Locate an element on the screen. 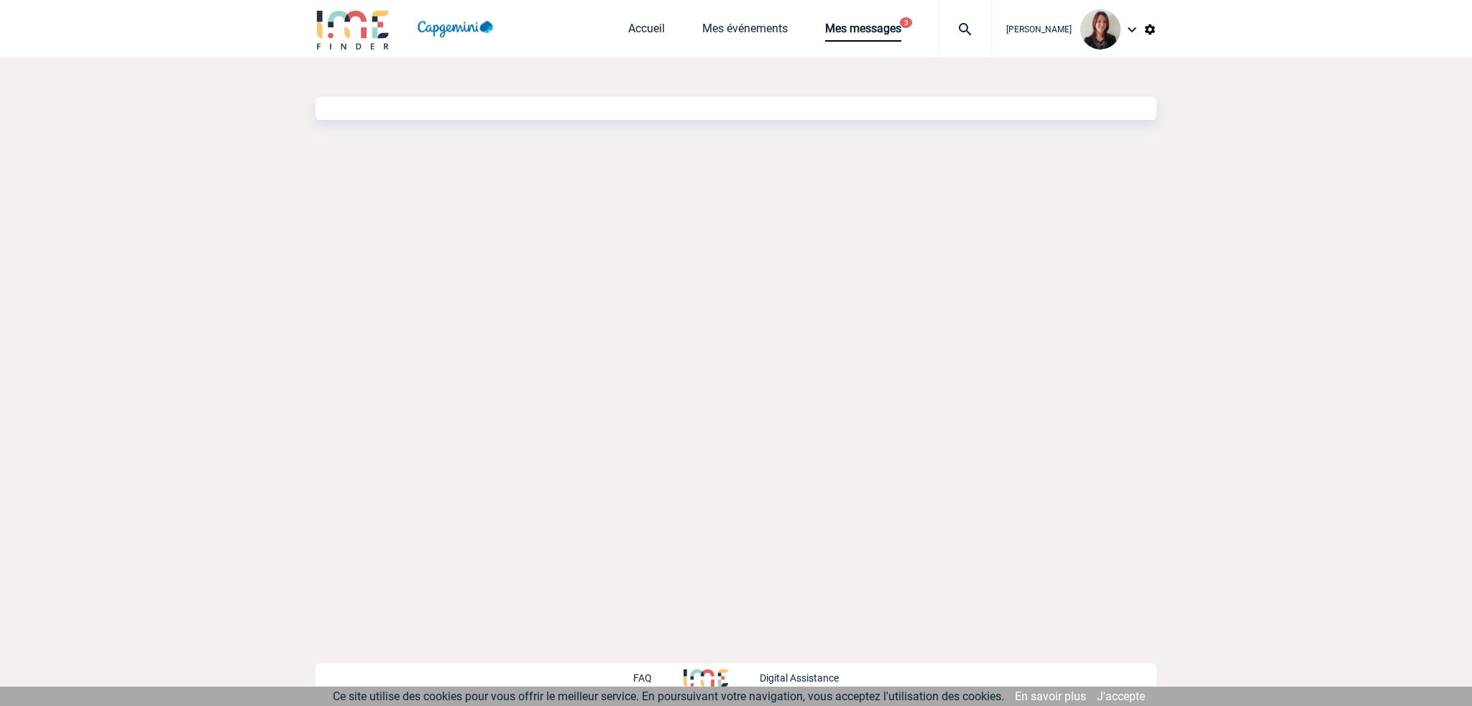 The width and height of the screenshot is (1472, 706). button: 3 is located at coordinates (905, 22).